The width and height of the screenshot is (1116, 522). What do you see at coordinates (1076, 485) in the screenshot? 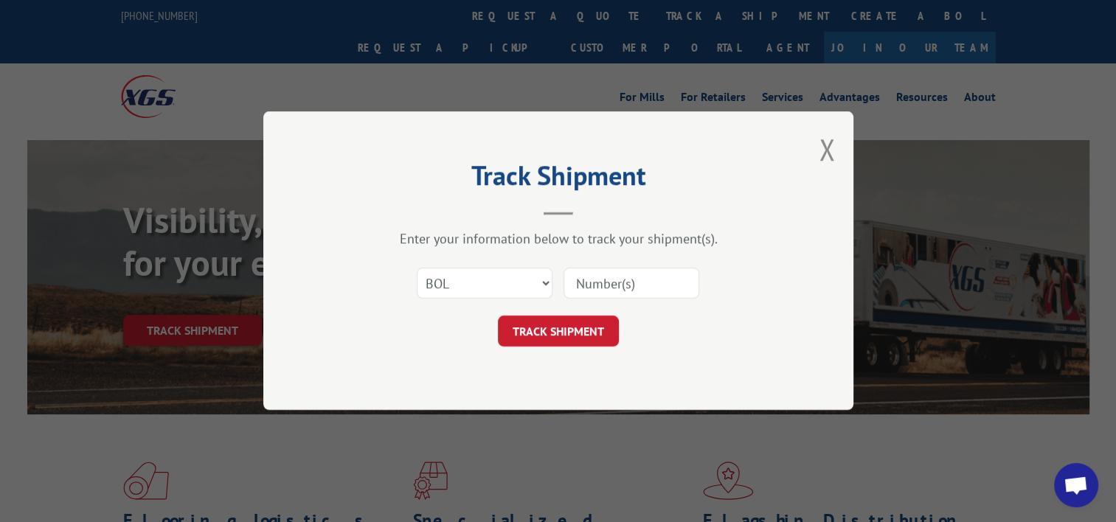
I see `div: Open chat` at bounding box center [1076, 485].